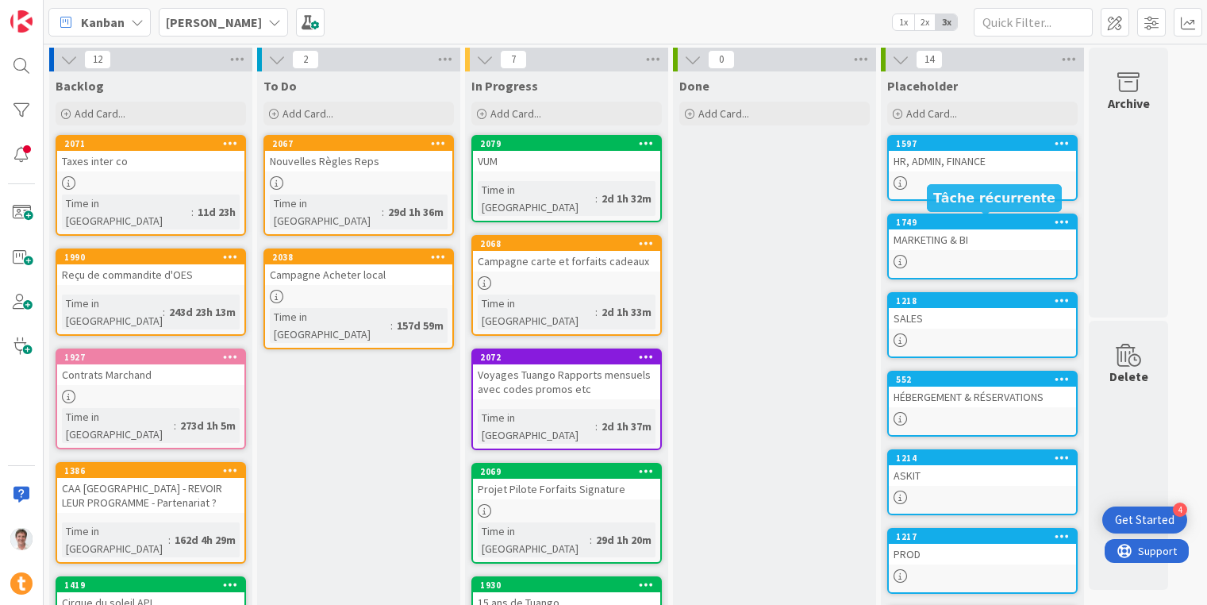  Describe the element at coordinates (1129, 376) in the screenshot. I see `div: Delete` at that location.